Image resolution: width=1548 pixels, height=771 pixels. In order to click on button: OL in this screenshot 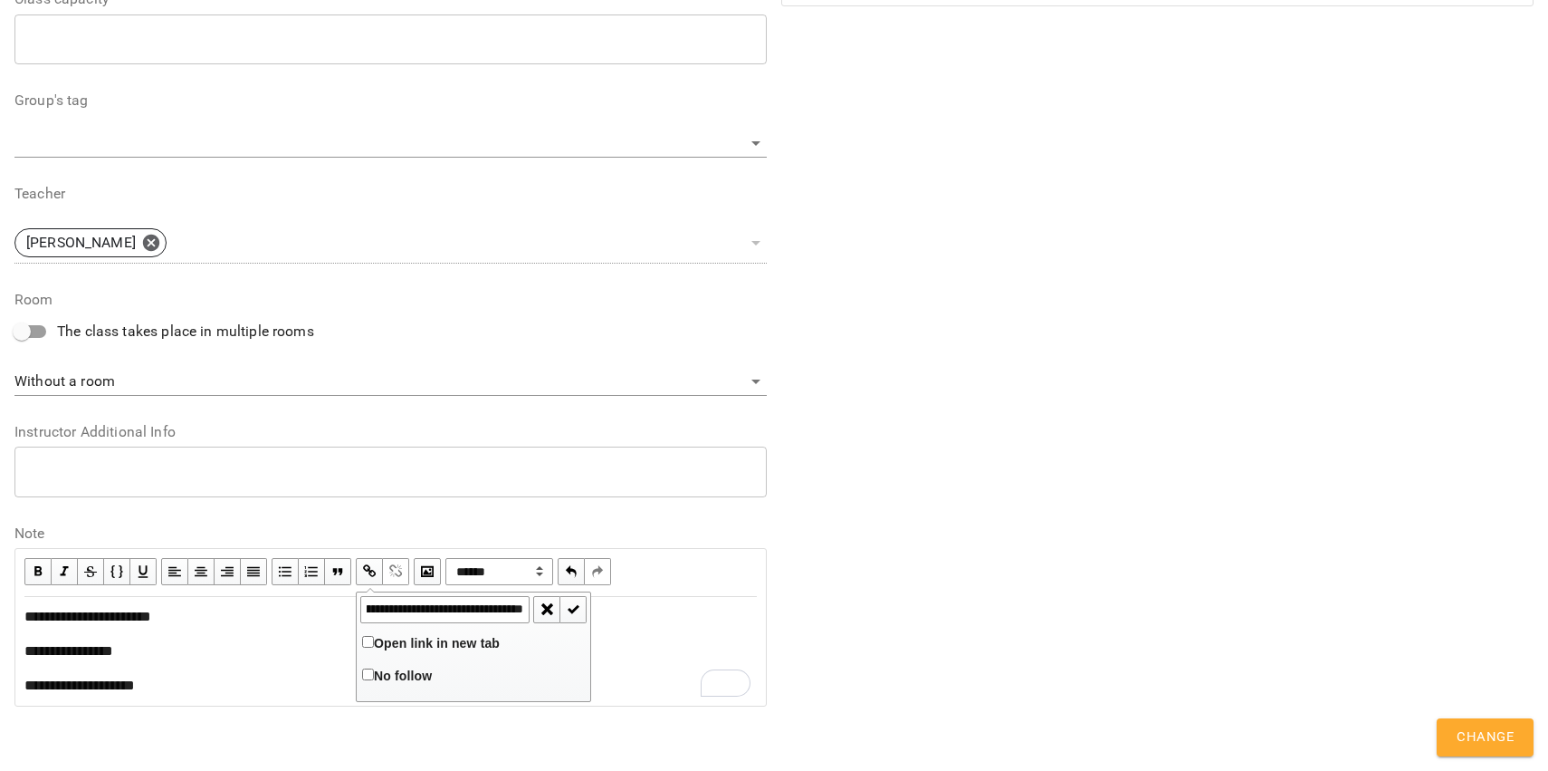, I will do `click(311, 571)`.